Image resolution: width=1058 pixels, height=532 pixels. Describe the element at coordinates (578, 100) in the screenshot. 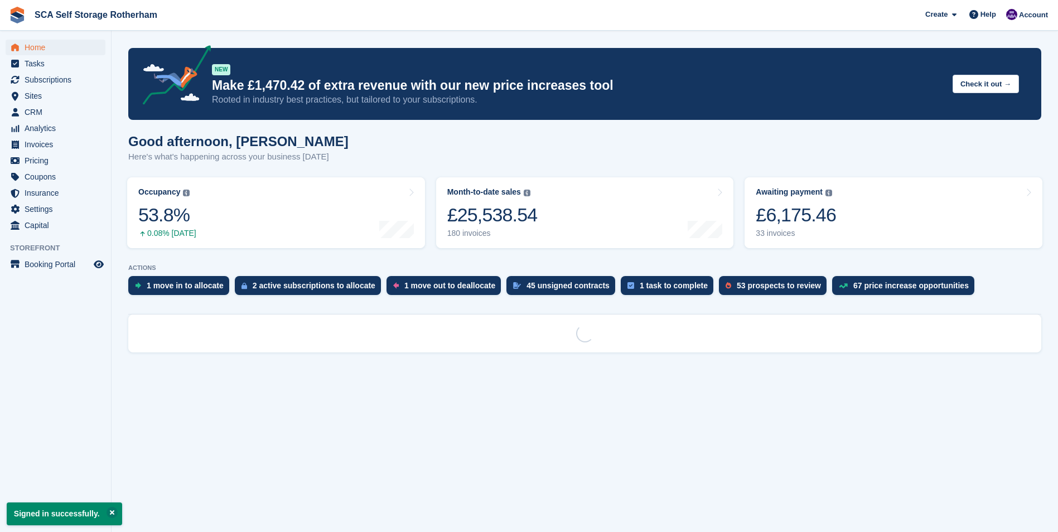

I see `p: Rooted in industry best practices, but tailored to your subscriptions.` at that location.